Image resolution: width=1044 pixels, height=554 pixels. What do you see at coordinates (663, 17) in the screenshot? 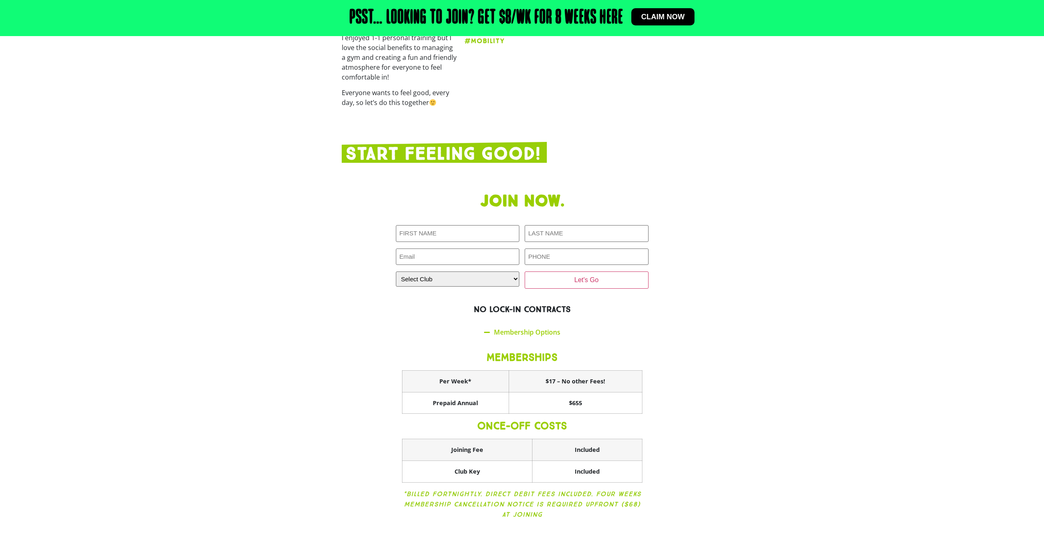
I see `a: Claim now` at bounding box center [663, 17].